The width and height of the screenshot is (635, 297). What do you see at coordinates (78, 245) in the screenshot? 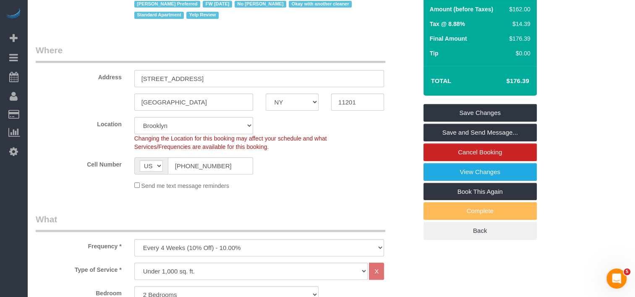
I see `label: Frequency *` at bounding box center [78, 245].